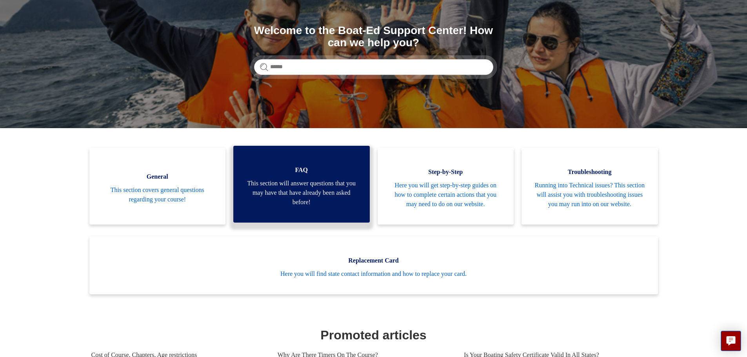  Describe the element at coordinates (731, 341) in the screenshot. I see `button: Live chat` at that location.